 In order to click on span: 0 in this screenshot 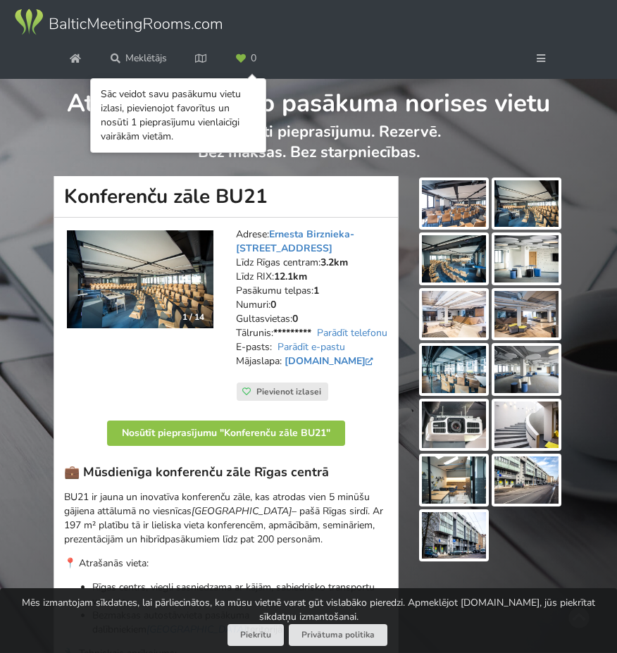, I will do `click(254, 58)`.